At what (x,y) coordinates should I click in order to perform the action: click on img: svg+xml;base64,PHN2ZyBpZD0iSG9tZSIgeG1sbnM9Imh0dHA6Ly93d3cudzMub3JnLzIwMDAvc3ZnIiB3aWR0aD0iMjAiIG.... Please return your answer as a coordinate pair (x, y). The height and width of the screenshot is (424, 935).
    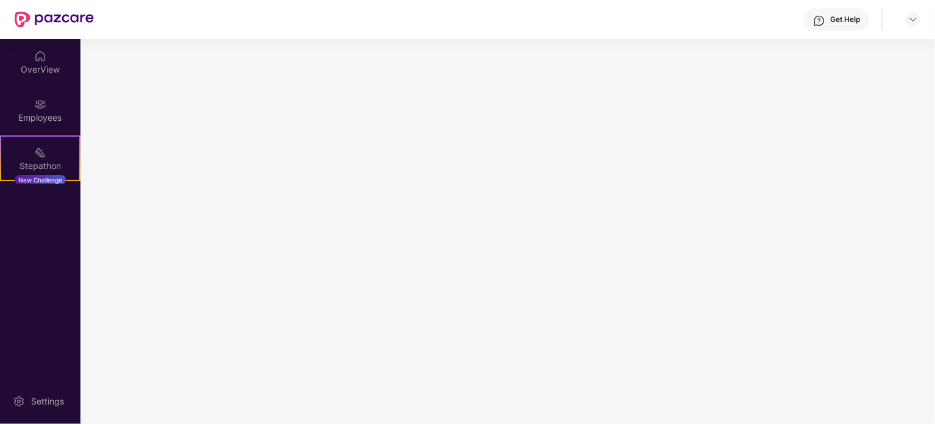
    Looking at the image, I should click on (40, 56).